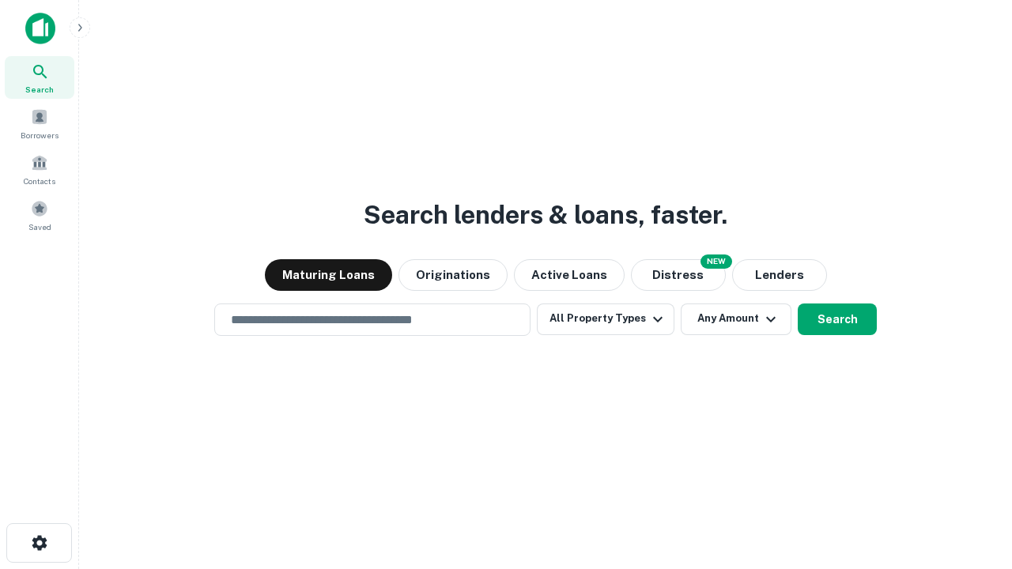 The image size is (1012, 569). Describe the element at coordinates (40, 77) in the screenshot. I see `div: Search` at that location.